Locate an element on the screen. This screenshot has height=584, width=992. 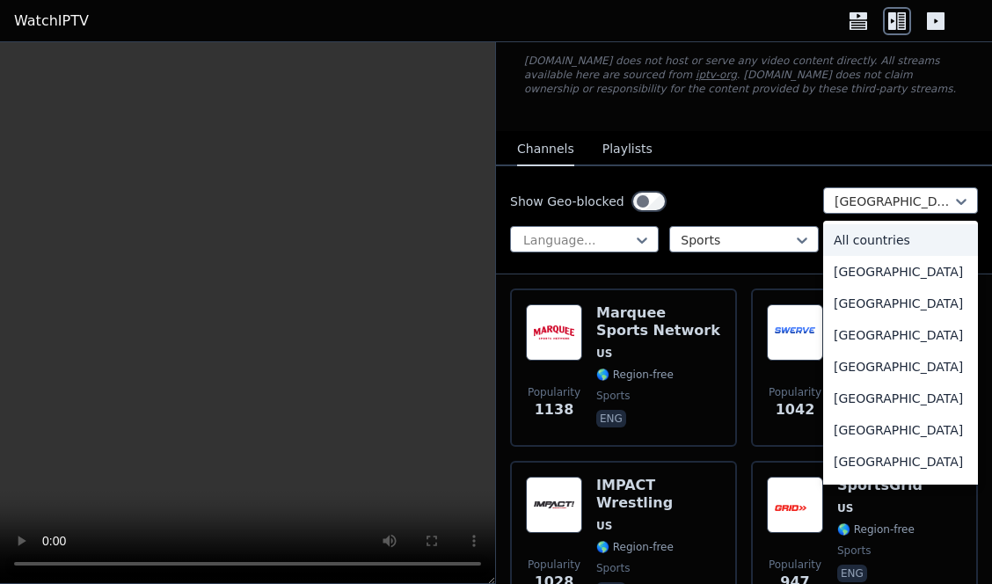
div: All countries is located at coordinates (900, 240).